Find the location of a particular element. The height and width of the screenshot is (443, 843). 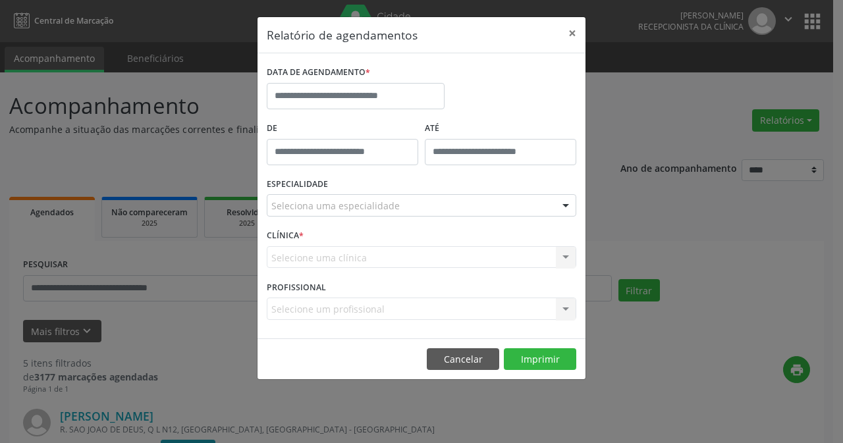

span: Seleciona uma especialidade is located at coordinates (335, 206).